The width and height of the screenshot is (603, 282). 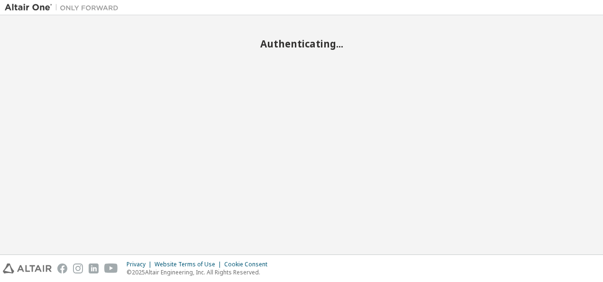 I want to click on img: instagram.svg, so click(x=78, y=268).